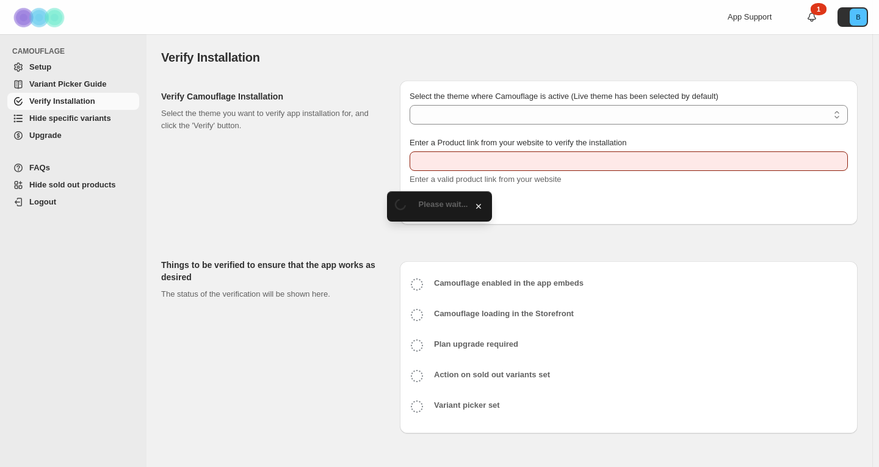 The image size is (879, 467). Describe the element at coordinates (492, 374) in the screenshot. I see `b: Action on sold out variants set` at that location.